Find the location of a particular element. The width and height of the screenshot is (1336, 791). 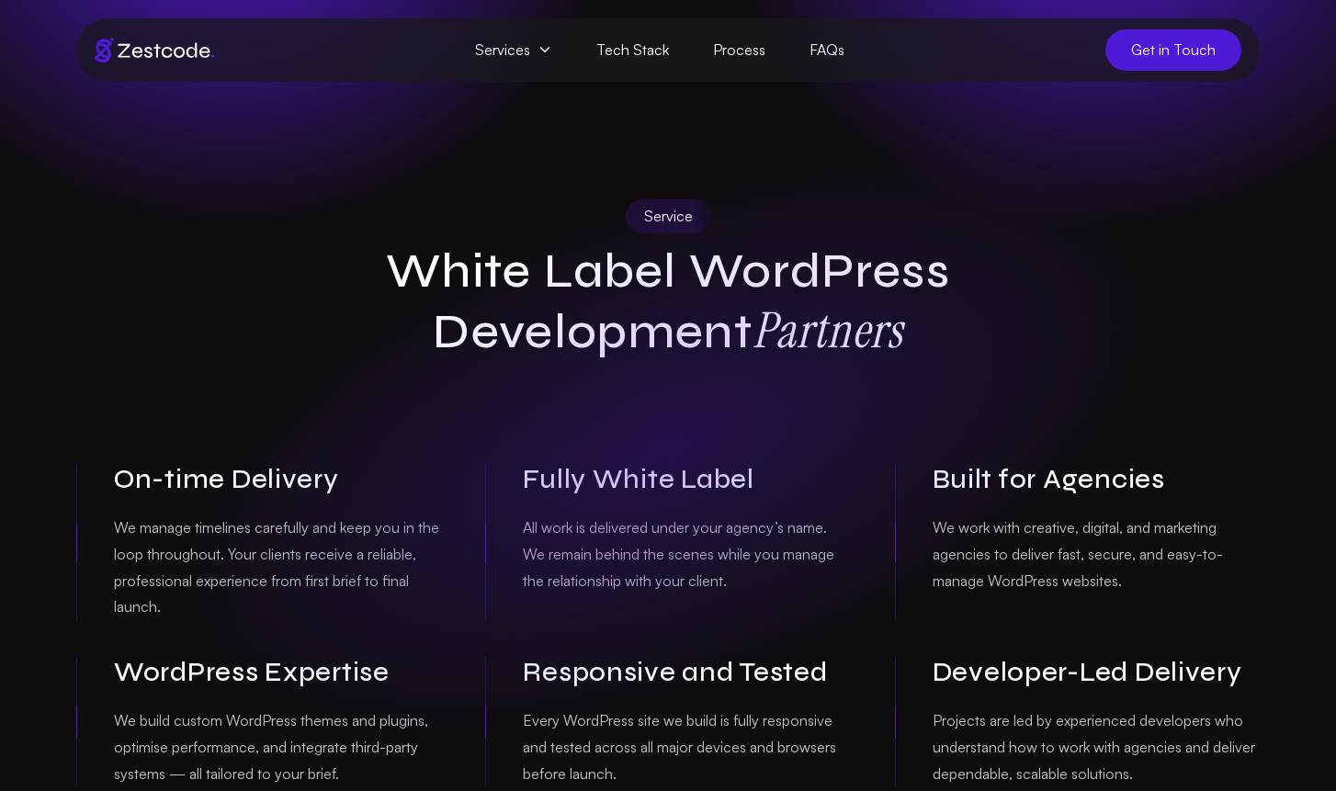

h3: On-time Delivery is located at coordinates (277, 479).